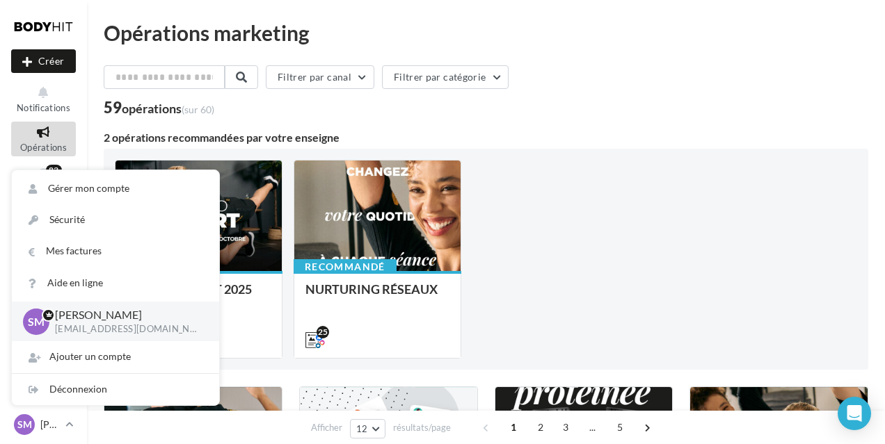  I want to click on span: Notifications, so click(43, 108).